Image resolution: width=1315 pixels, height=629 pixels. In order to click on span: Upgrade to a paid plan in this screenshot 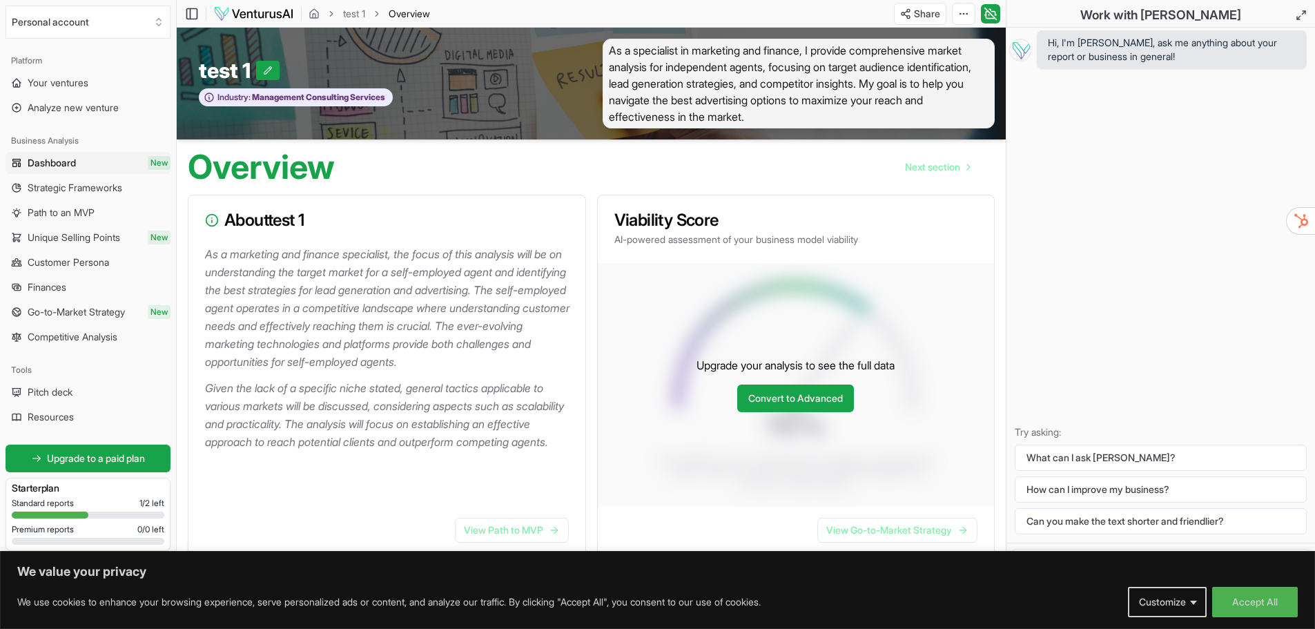, I will do `click(96, 458)`.